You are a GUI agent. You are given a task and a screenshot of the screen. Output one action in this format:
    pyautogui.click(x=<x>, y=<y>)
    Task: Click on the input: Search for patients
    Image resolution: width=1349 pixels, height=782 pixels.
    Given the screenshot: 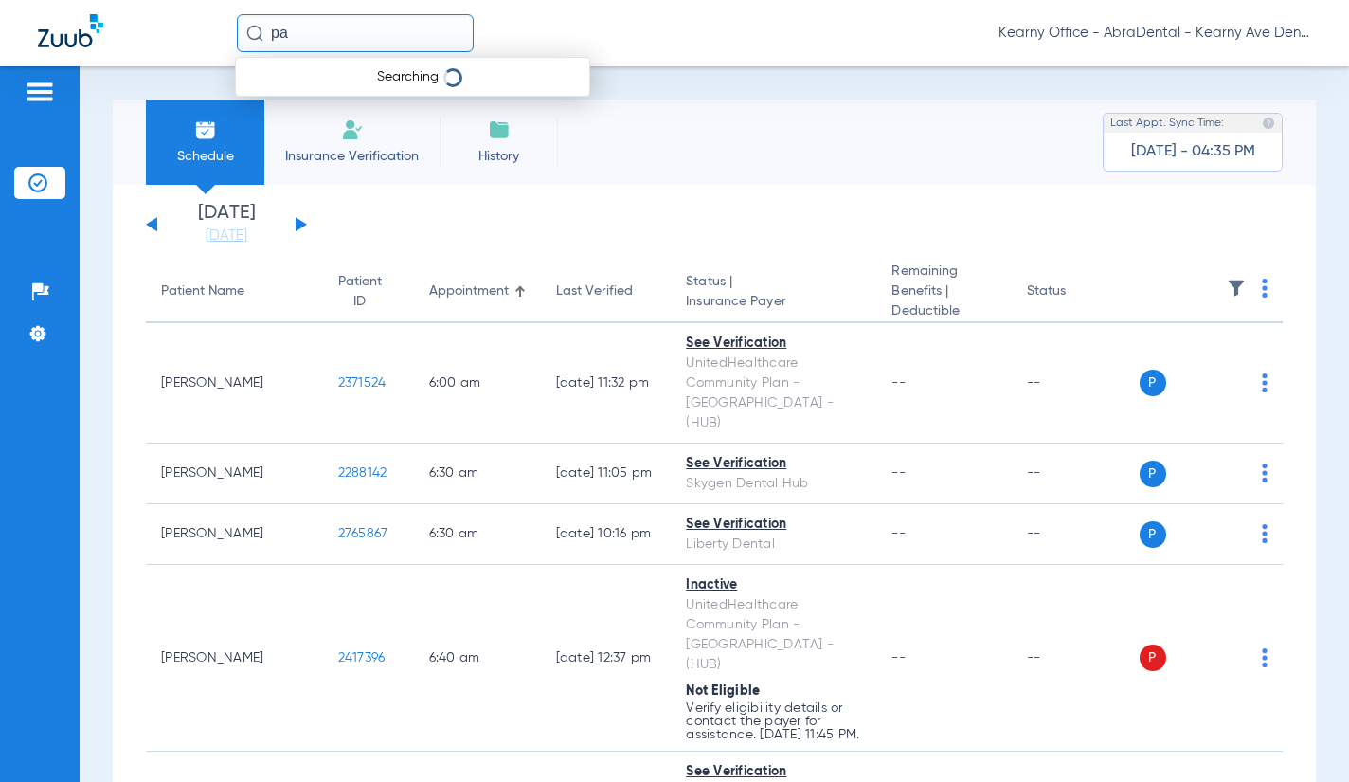 What is the action you would take?
    pyautogui.click(x=355, y=33)
    